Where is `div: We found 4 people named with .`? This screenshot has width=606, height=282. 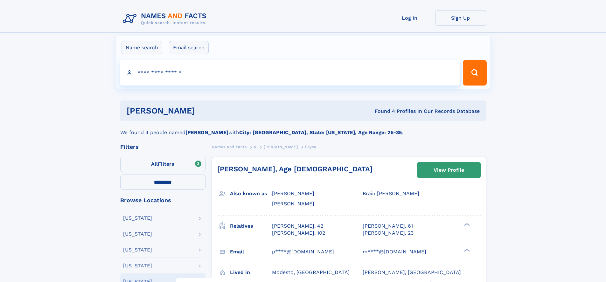
div: We found 4 people named with . is located at coordinates (303, 129).